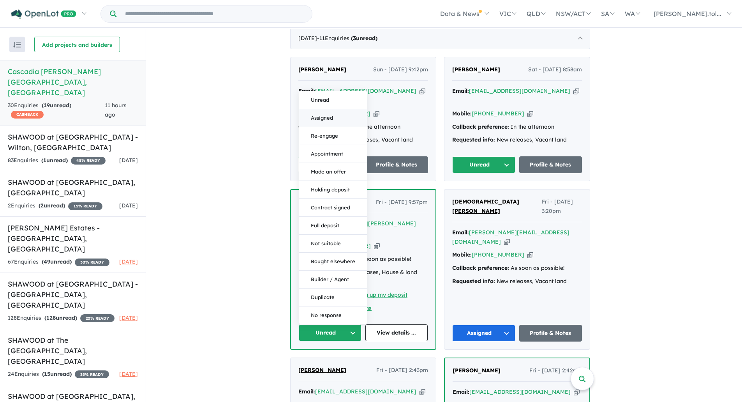 The height and width of the screenshot is (402, 742). Describe the element at coordinates (77, 44) in the screenshot. I see `button: Add projects and builders` at that location.